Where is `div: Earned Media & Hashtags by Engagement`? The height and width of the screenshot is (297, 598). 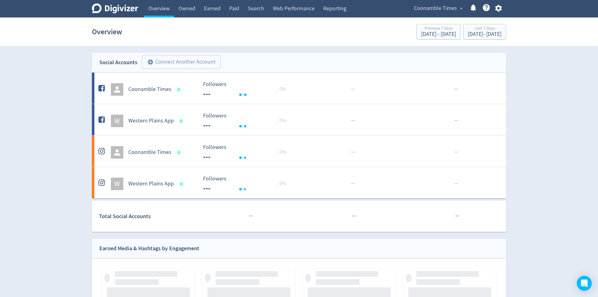
div: Earned Media & Hashtags by Engagement is located at coordinates (149, 248).